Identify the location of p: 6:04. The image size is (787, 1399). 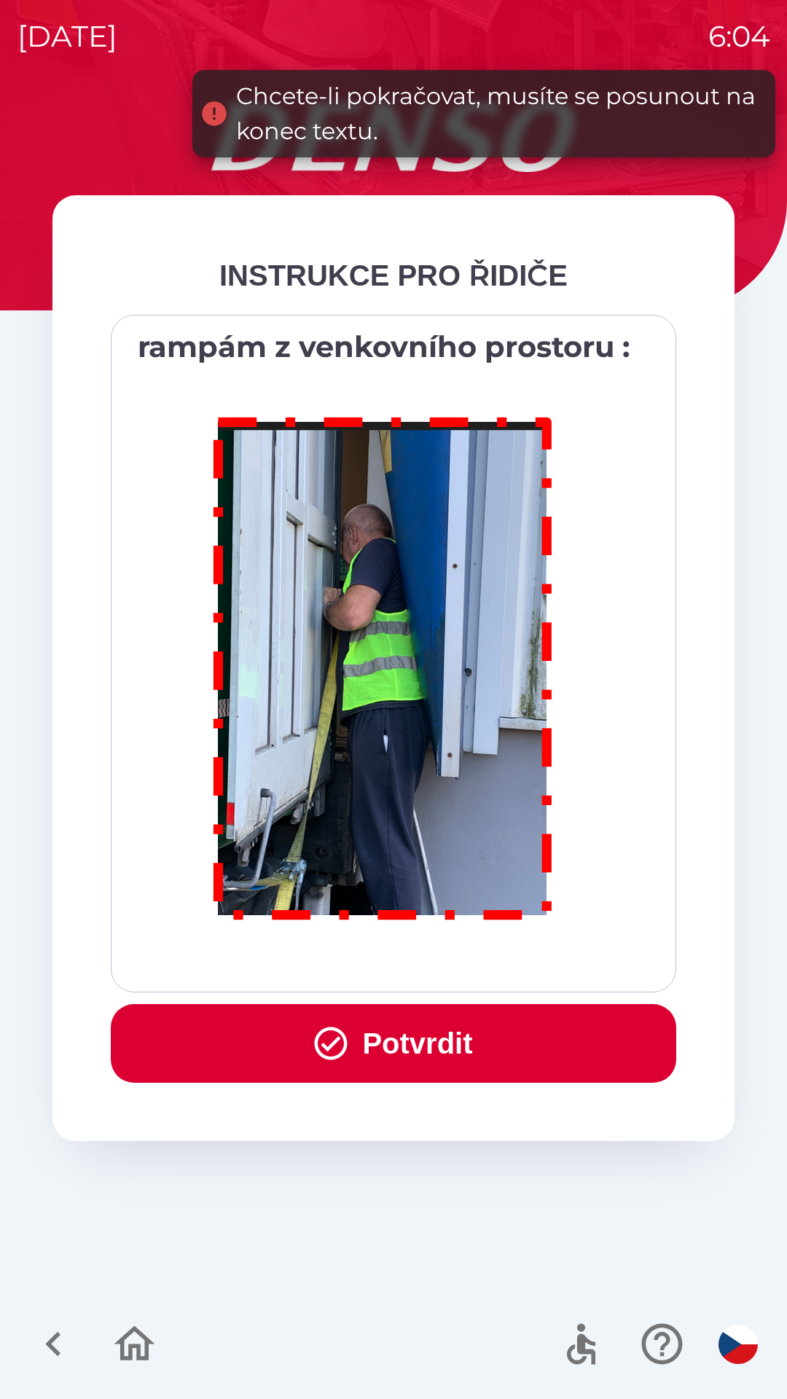
(739, 36).